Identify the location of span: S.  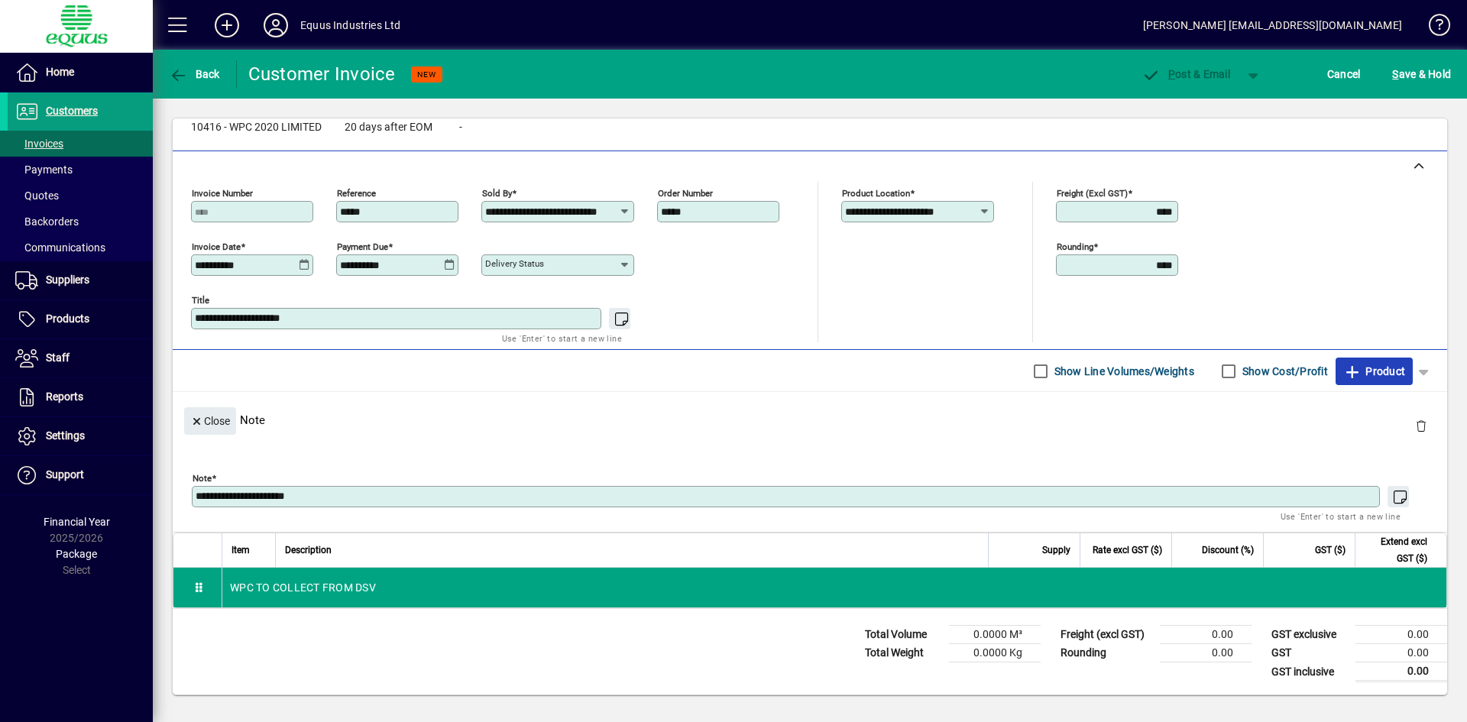
(1396, 74).